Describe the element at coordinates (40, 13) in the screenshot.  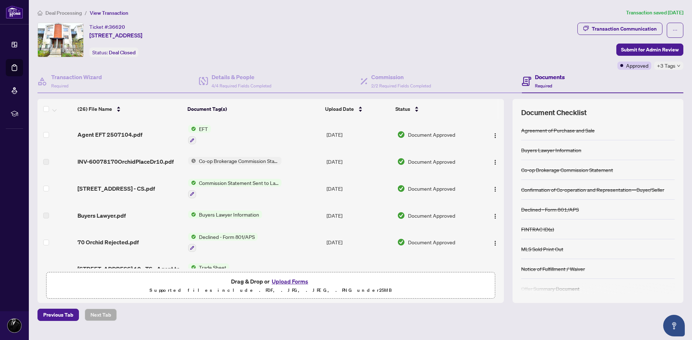
I see `span: home` at that location.